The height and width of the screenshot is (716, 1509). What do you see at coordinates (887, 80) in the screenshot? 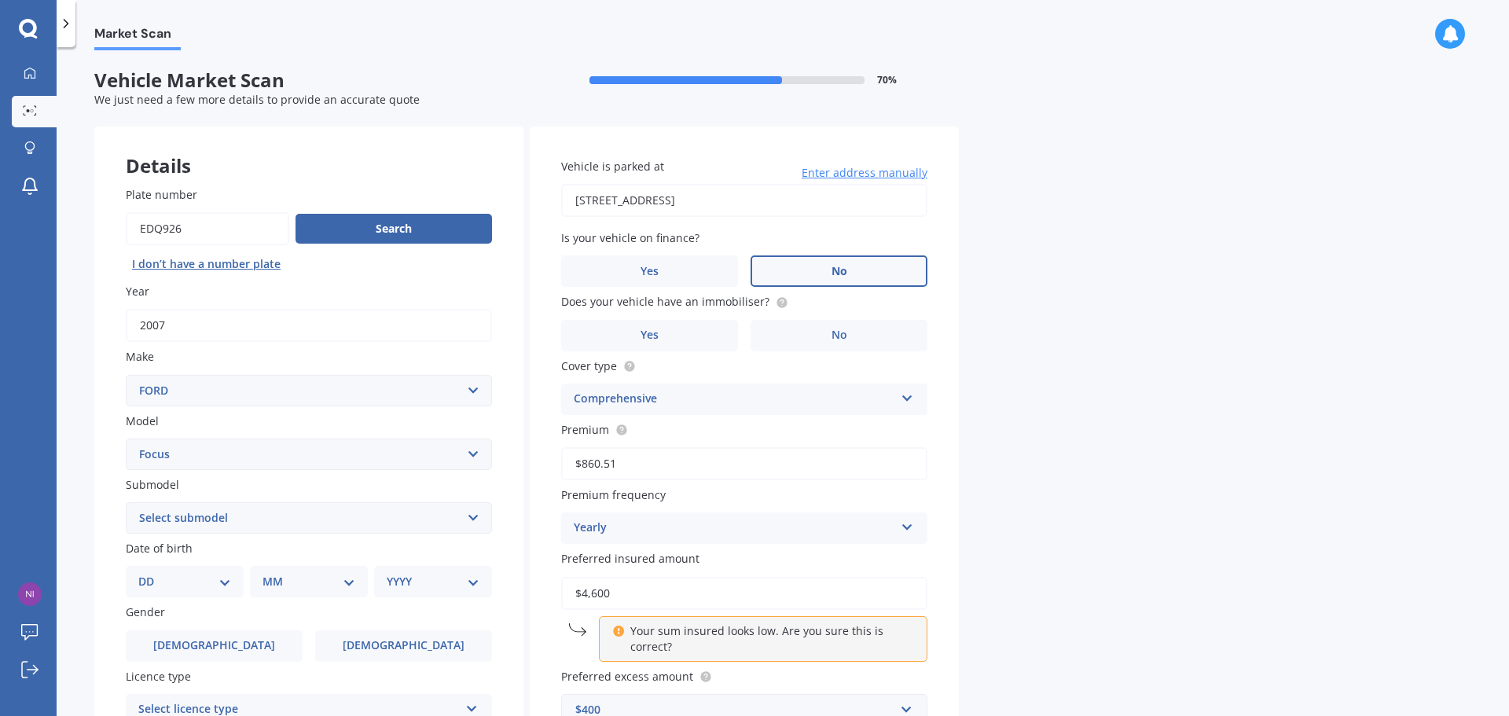
I see `span: 70 %` at bounding box center [887, 80].